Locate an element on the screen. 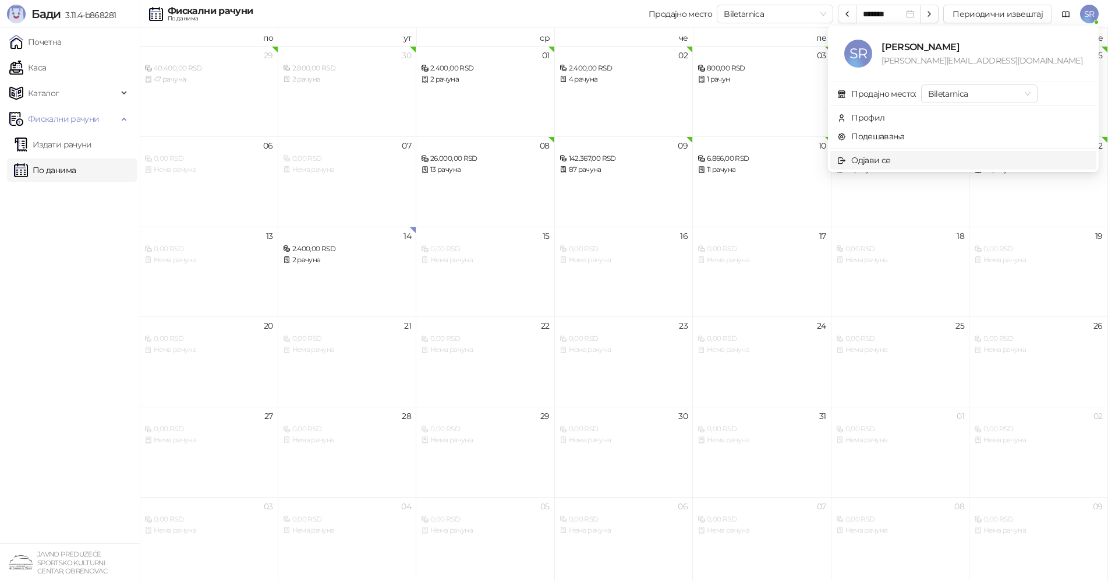 The height and width of the screenshot is (581, 1108). td: 2025-10-06 is located at coordinates (209, 181).